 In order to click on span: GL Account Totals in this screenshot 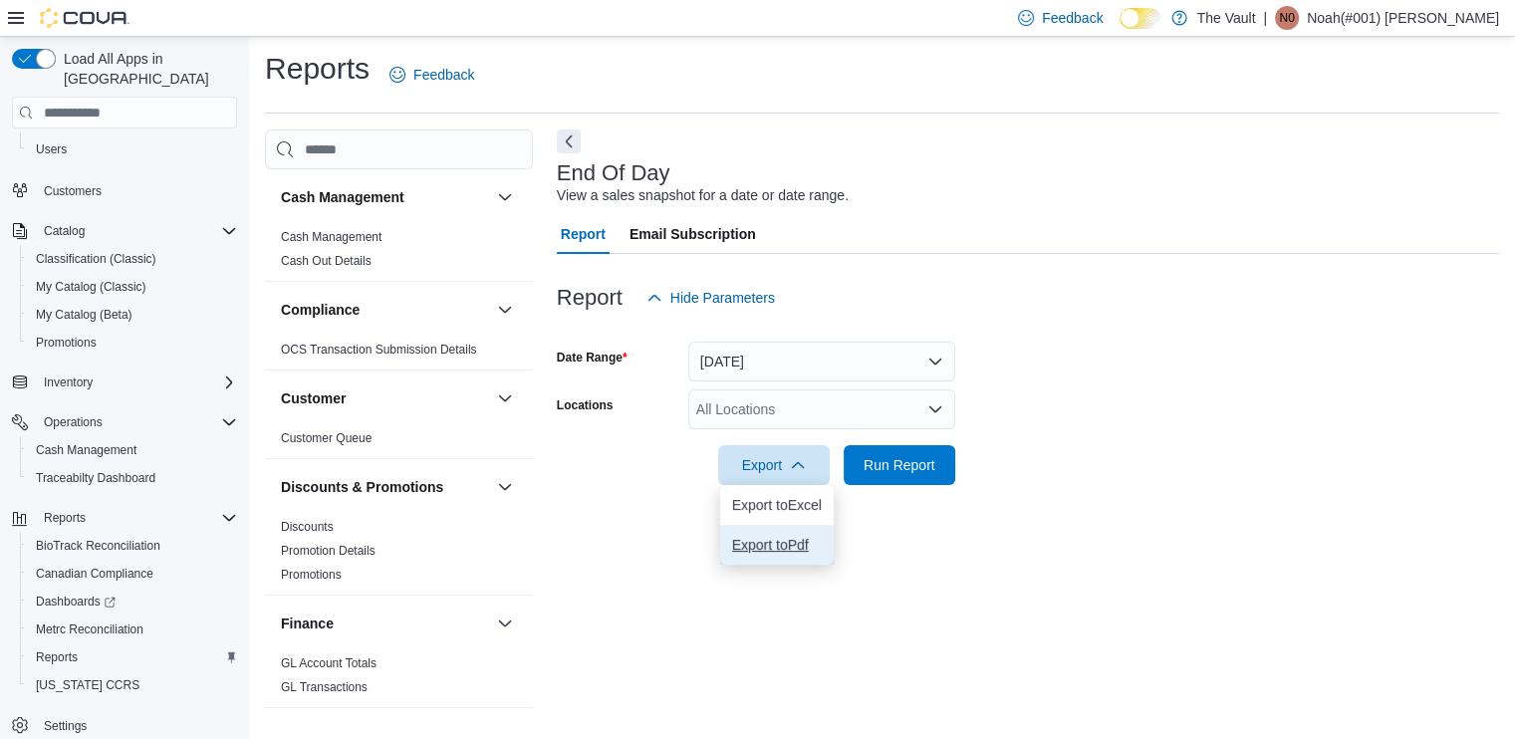, I will do `click(329, 663)`.